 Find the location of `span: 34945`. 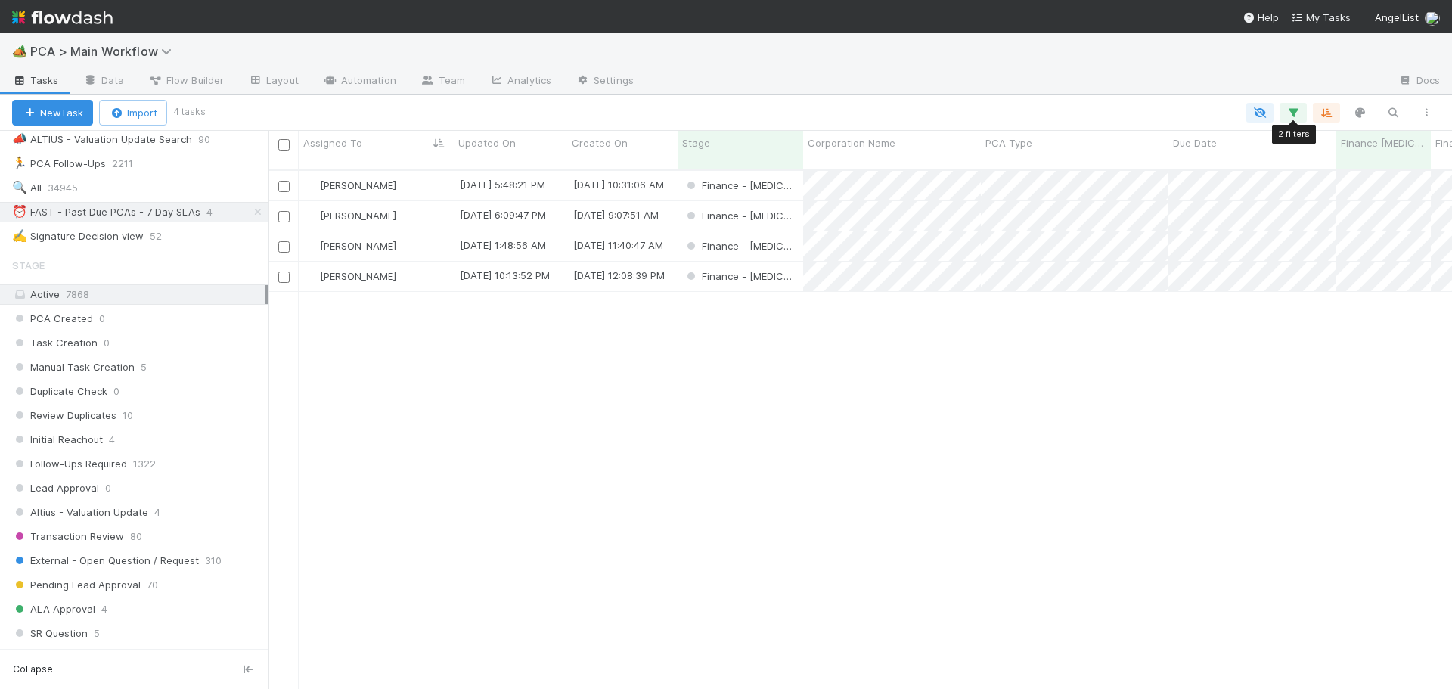

span: 34945 is located at coordinates (70, 188).